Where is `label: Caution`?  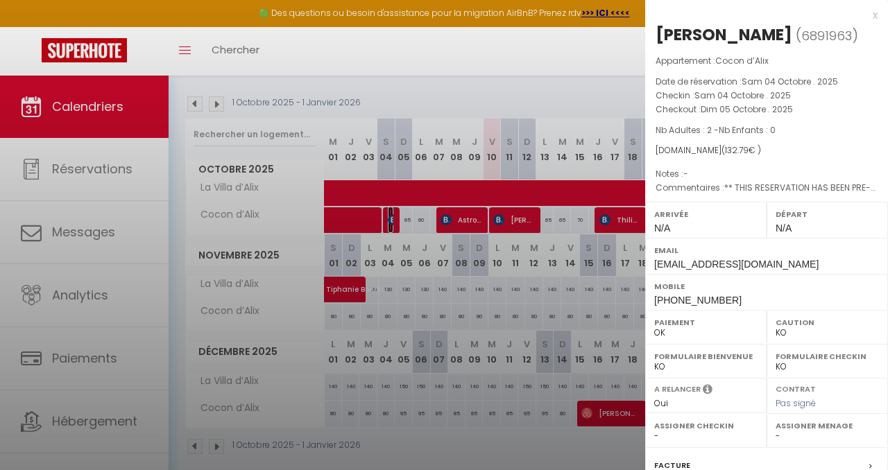 label: Caution is located at coordinates (827, 323).